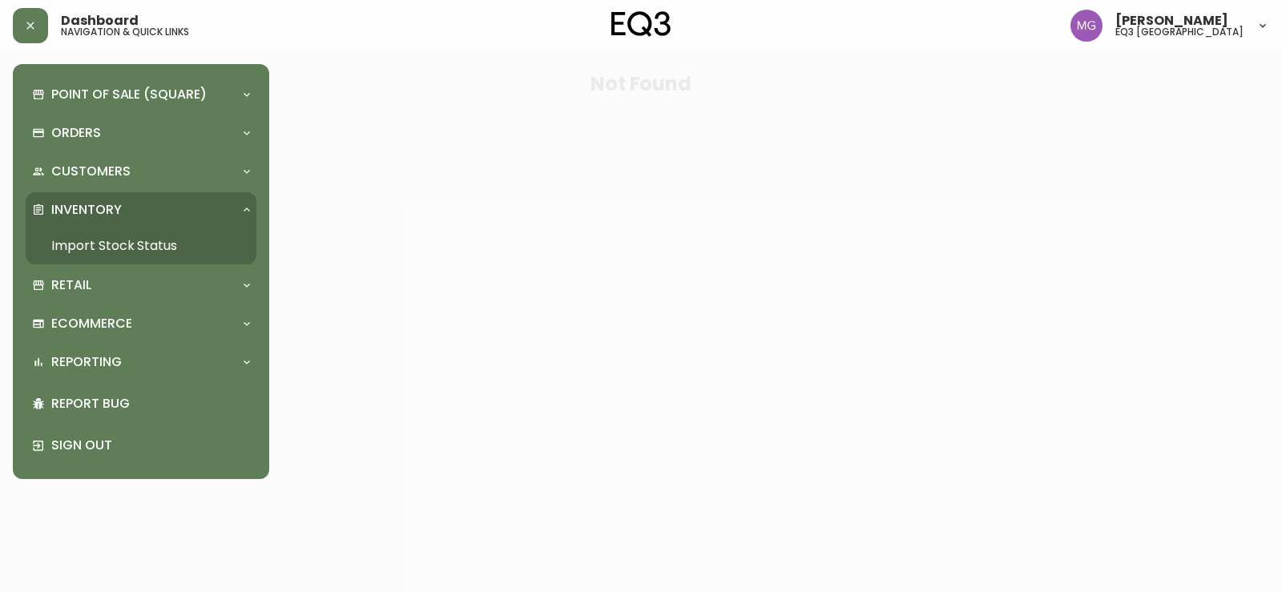  Describe the element at coordinates (87, 362) in the screenshot. I see `p: Reporting` at that location.